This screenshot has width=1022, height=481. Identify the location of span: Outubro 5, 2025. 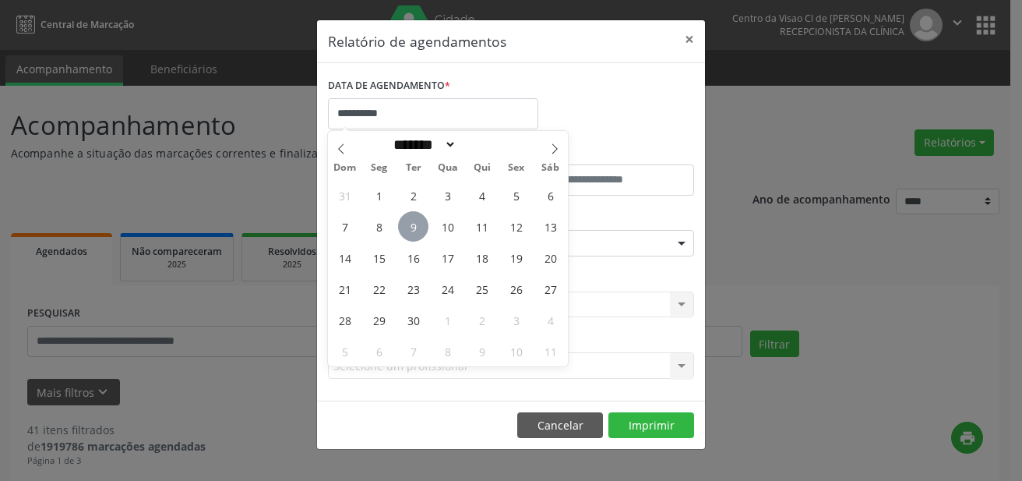
(344, 351).